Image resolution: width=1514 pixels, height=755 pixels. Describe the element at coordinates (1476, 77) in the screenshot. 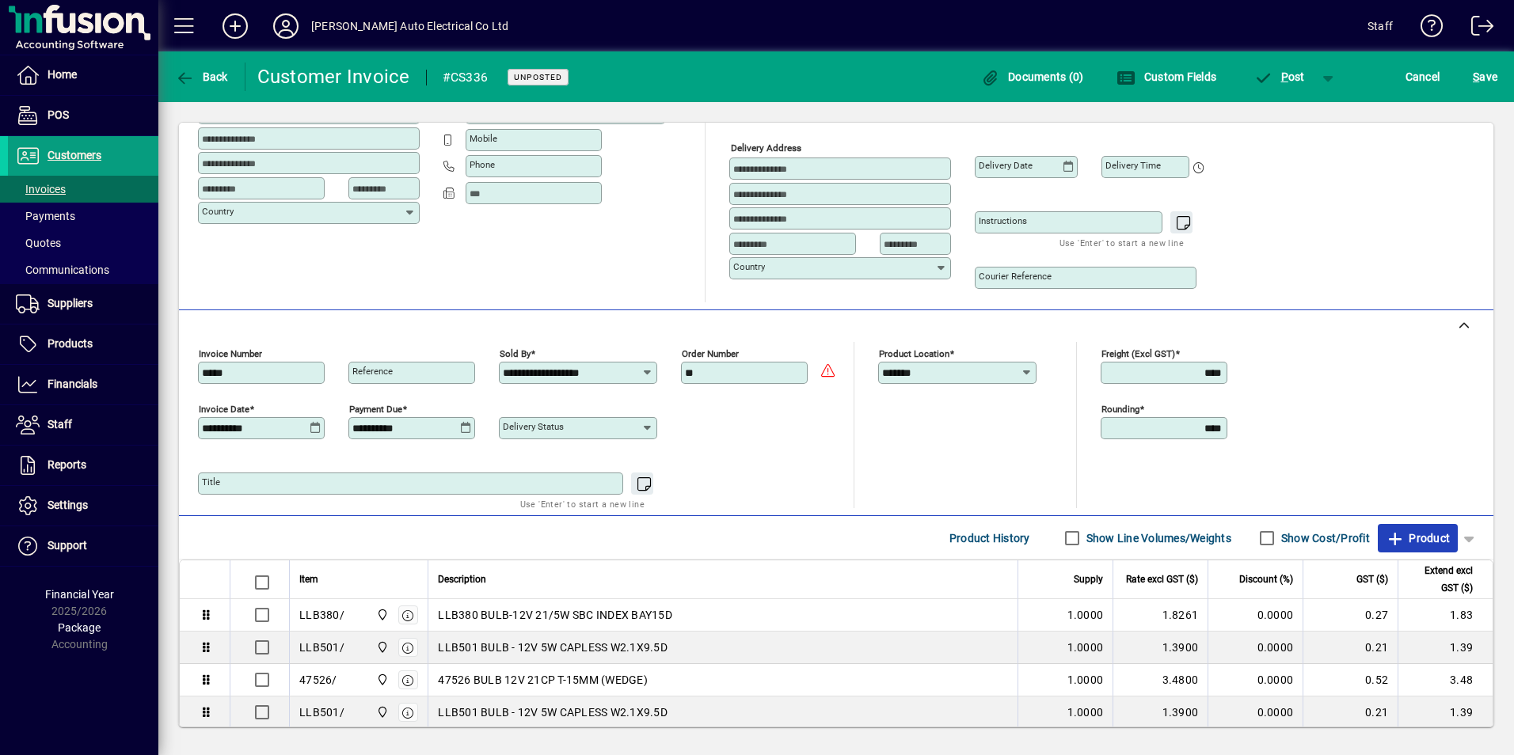

I see `span: S` at that location.